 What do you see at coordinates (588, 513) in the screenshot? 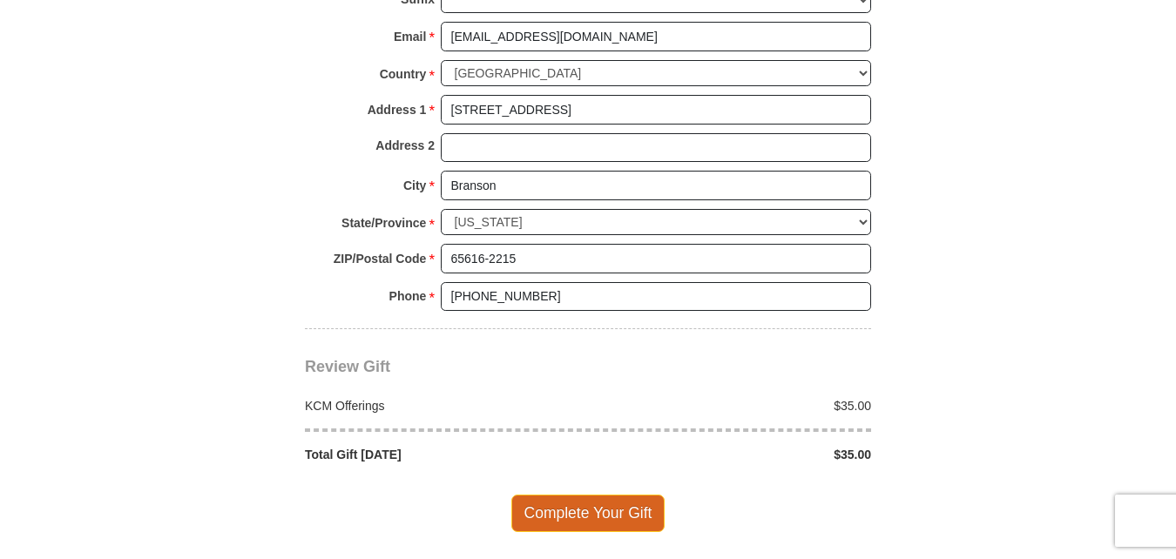
I see `span: Complete Your Gift` at bounding box center [588, 513].